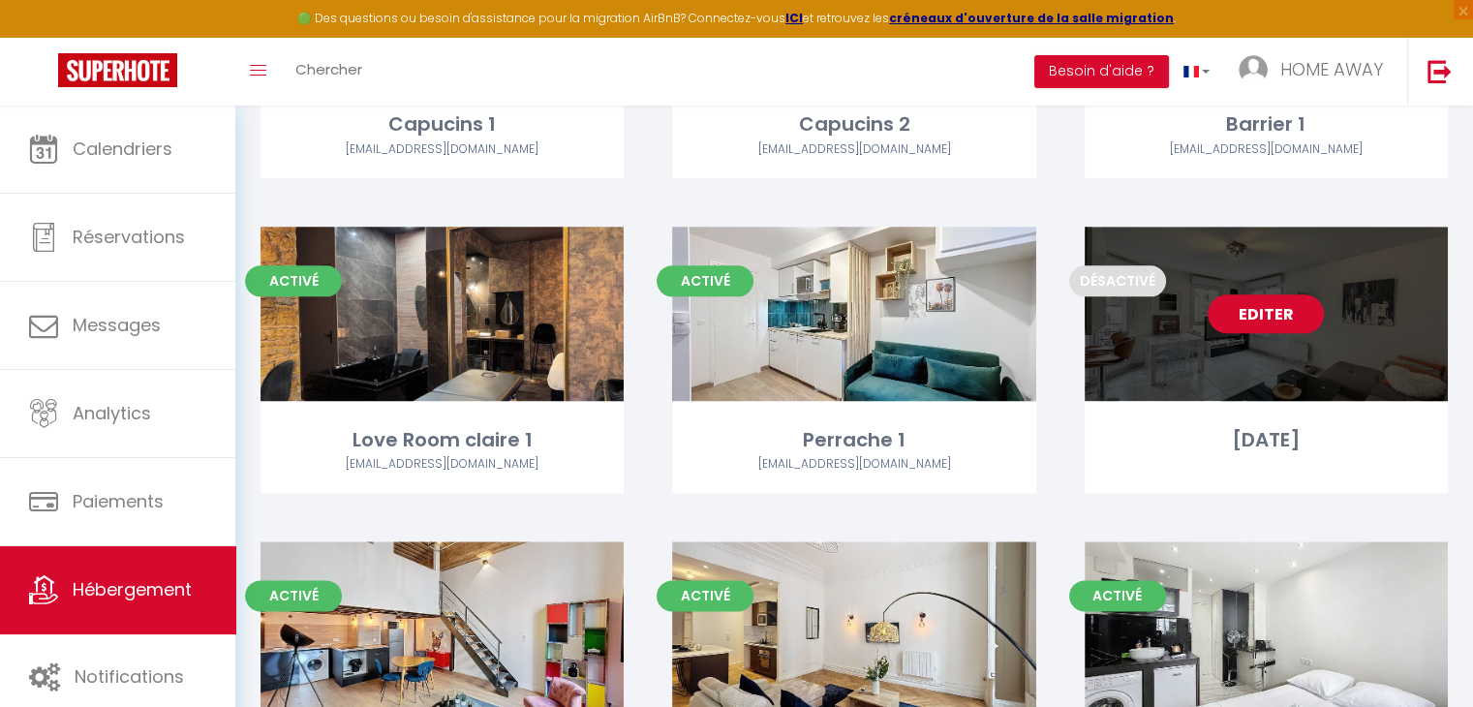  Describe the element at coordinates (1031, 17) in the screenshot. I see `strong: créneaux d'ouverture de la salle migration` at that location.